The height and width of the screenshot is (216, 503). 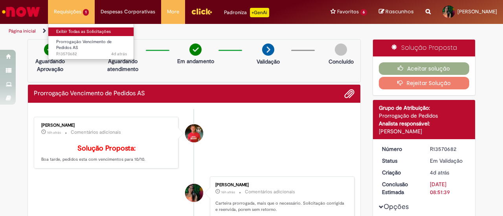 What do you see at coordinates (92, 32) in the screenshot?
I see `a: Exibir Todas as Solicitações` at bounding box center [92, 32].